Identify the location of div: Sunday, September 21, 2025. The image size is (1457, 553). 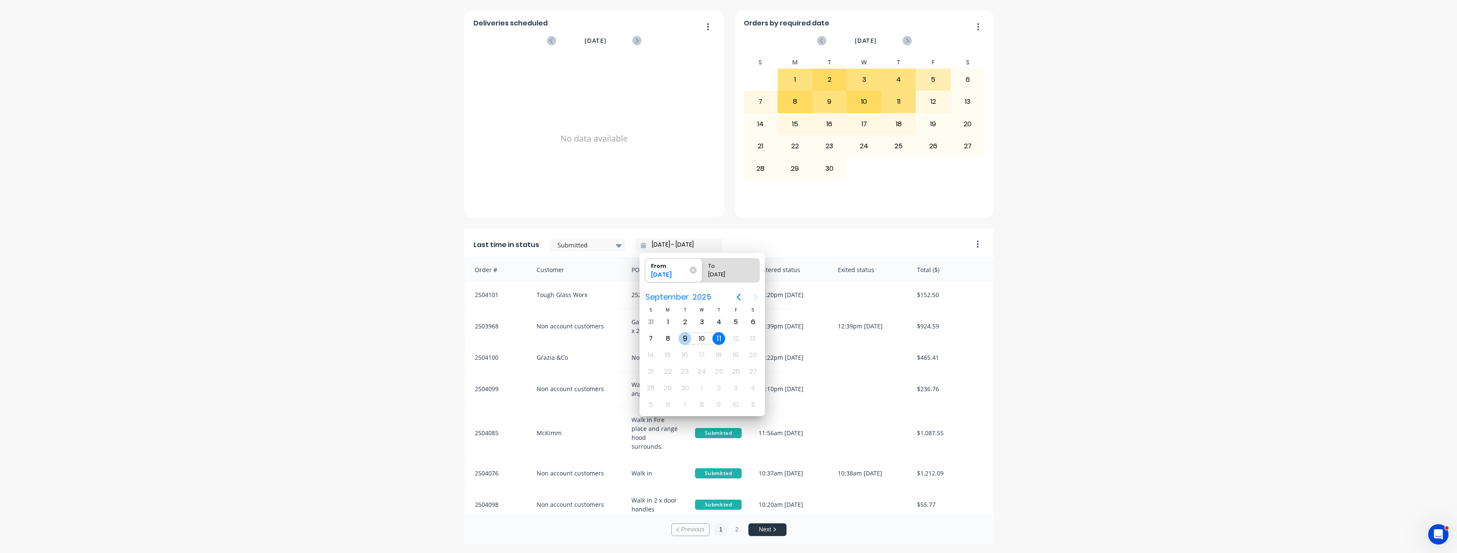
(651, 371).